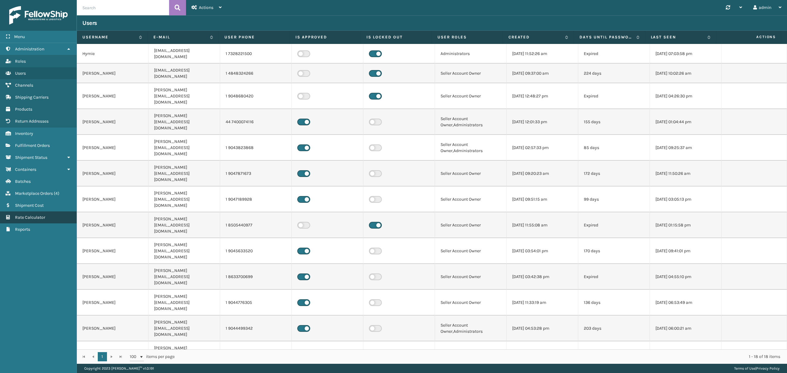 The image size is (787, 373). Describe the element at coordinates (256, 73) in the screenshot. I see `td: 1 4848324266` at that location.